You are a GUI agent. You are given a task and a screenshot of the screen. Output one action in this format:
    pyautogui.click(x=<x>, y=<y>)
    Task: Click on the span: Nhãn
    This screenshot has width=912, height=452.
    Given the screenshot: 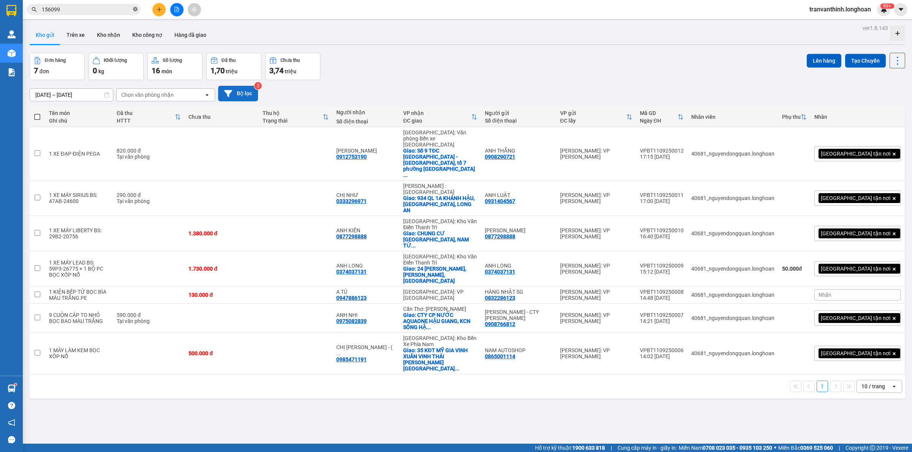 What is the action you would take?
    pyautogui.click(x=825, y=295)
    